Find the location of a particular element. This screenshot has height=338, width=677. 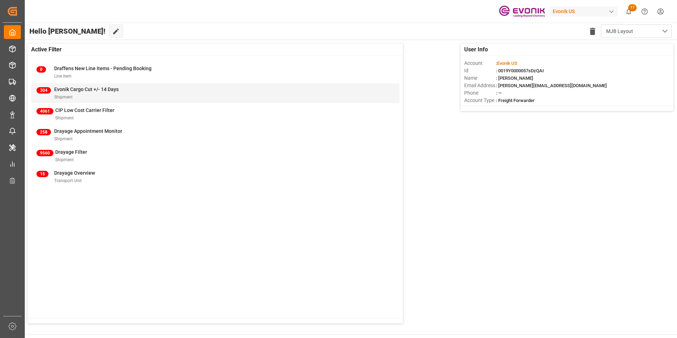

span: 9560 is located at coordinates (45, 153).